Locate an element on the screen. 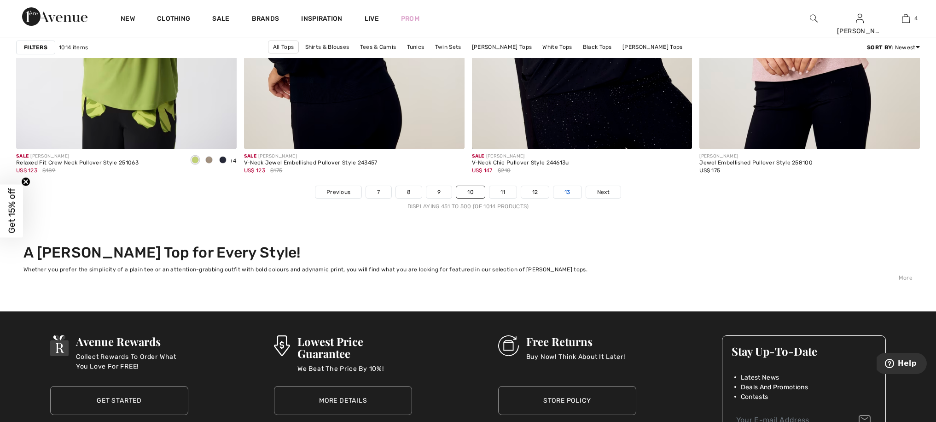  div: Midnight Blue is located at coordinates (223, 160).